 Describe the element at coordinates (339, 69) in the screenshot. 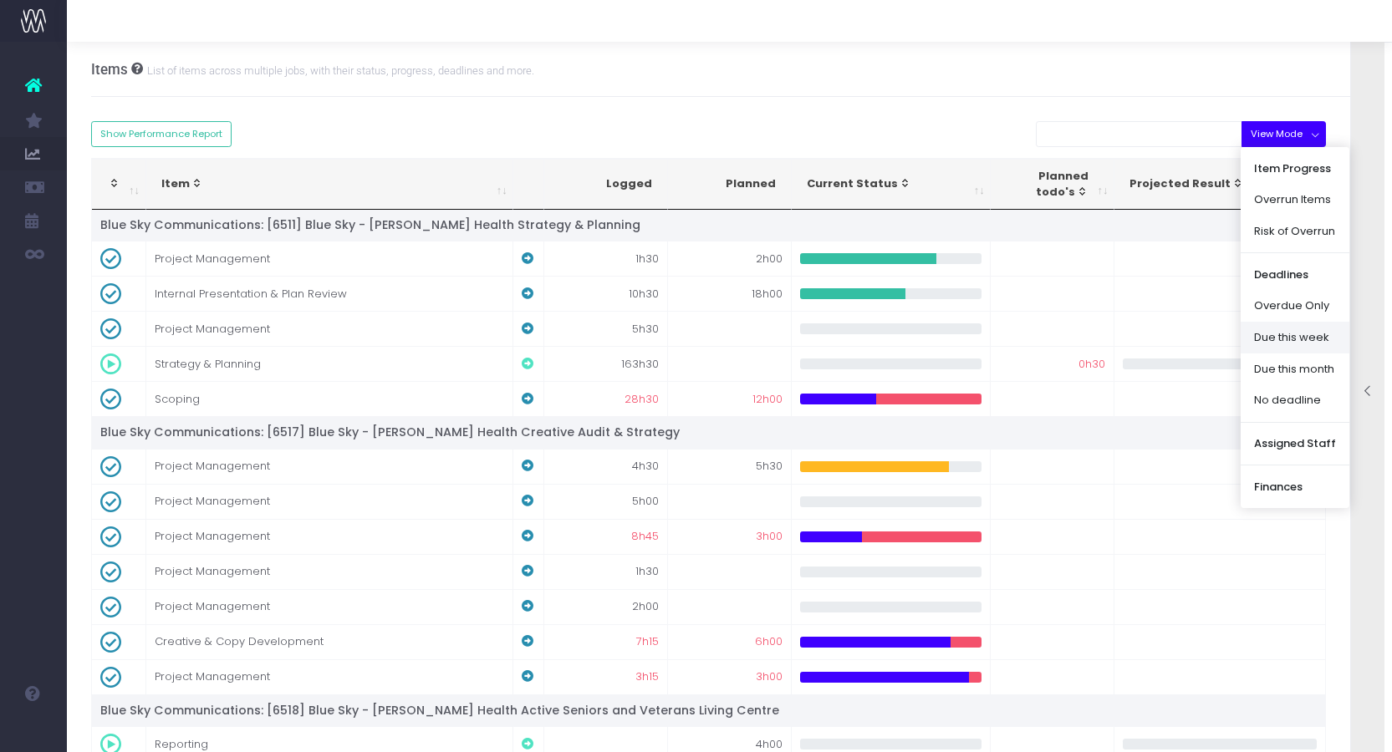

I see `small: List of items across multiple jobs, with their status, progress, deadlines and more.` at that location.